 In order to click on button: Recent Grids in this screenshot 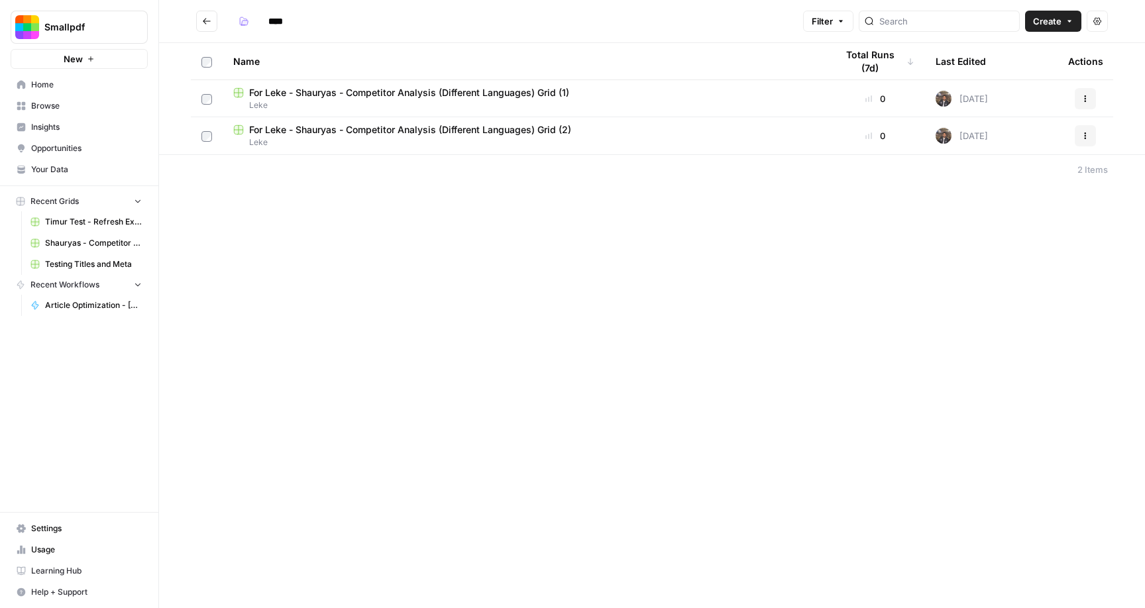, I will do `click(79, 201)`.